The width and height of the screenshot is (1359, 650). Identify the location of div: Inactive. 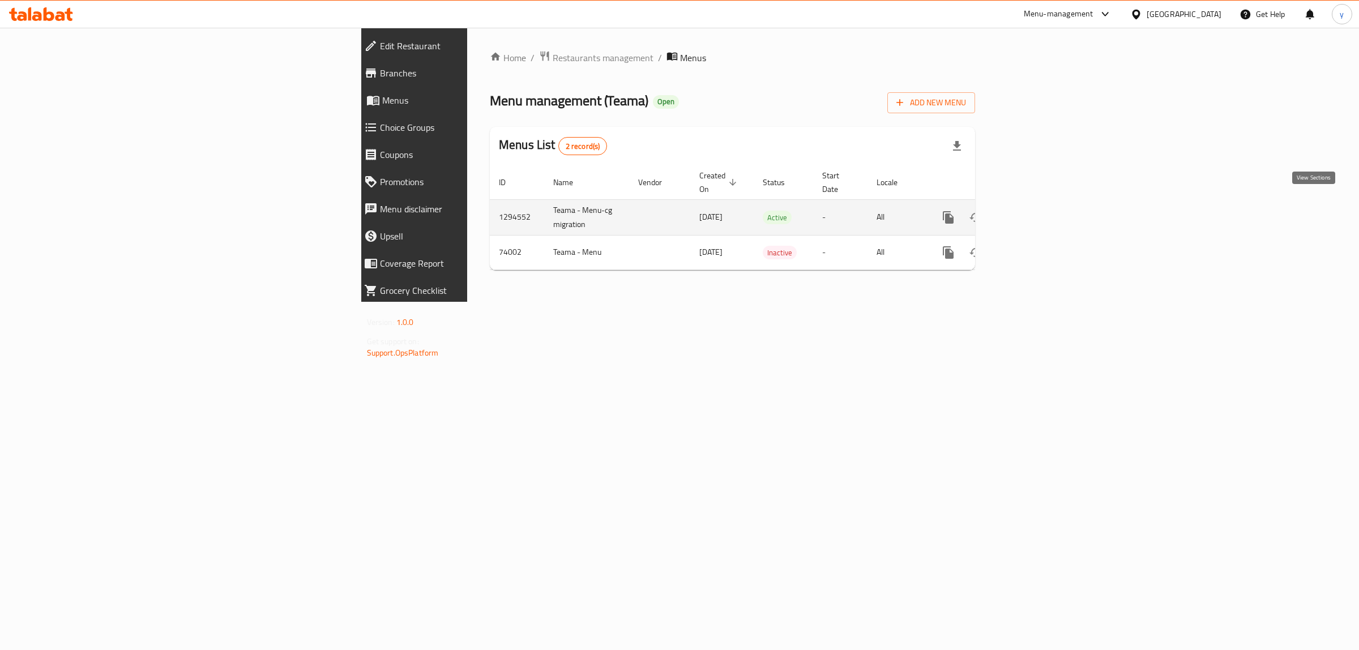
(780, 253).